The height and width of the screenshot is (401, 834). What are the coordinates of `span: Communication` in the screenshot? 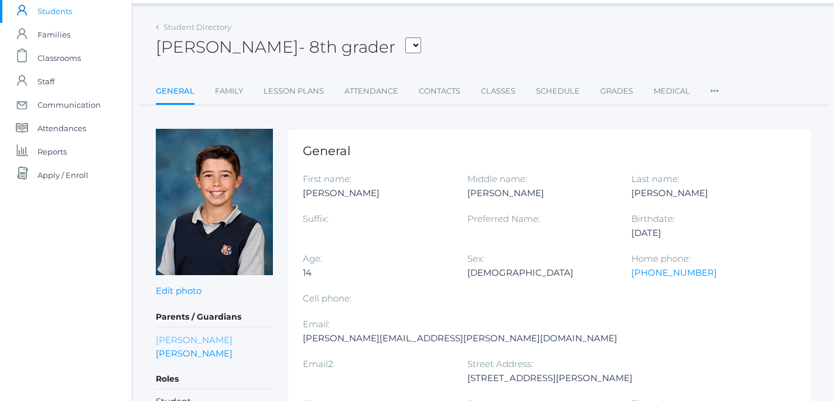 It's located at (69, 105).